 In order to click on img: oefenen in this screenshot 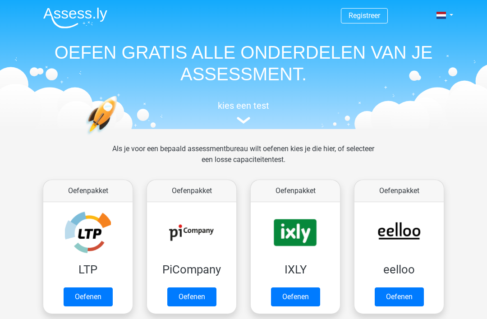, I will do `click(119, 136)`.